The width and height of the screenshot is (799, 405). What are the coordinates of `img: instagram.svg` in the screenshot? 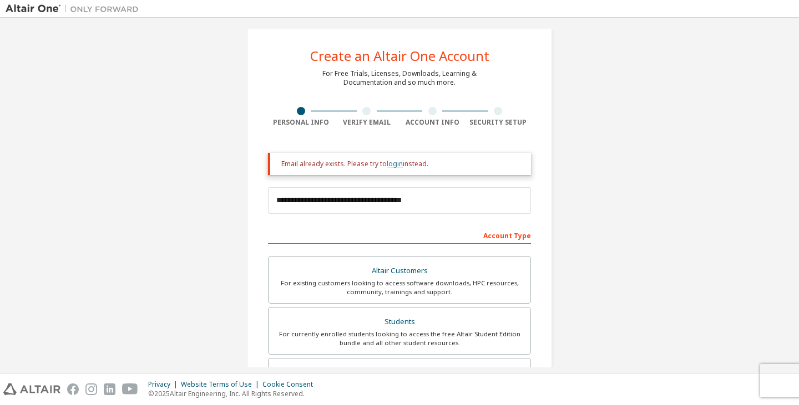 It's located at (91, 389).